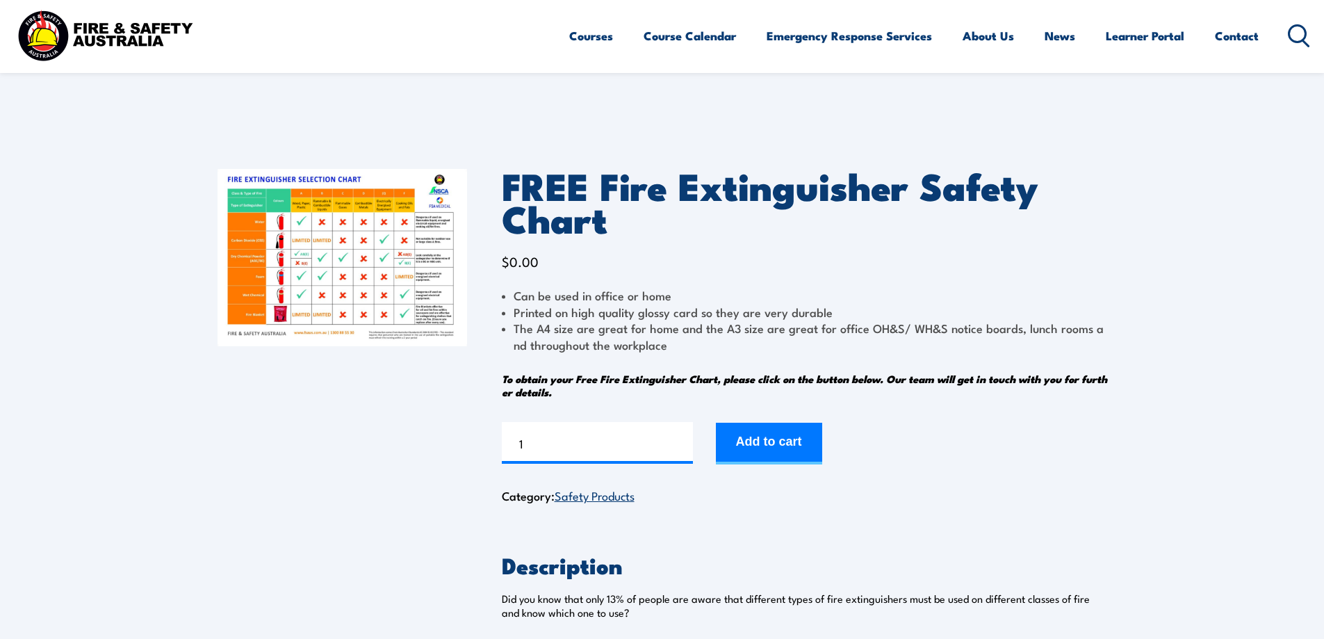  Describe the element at coordinates (804, 336) in the screenshot. I see `li: The A4 size are great for home and the A3 size are great for office OH&S/ WH&S notice boards, lun...` at that location.